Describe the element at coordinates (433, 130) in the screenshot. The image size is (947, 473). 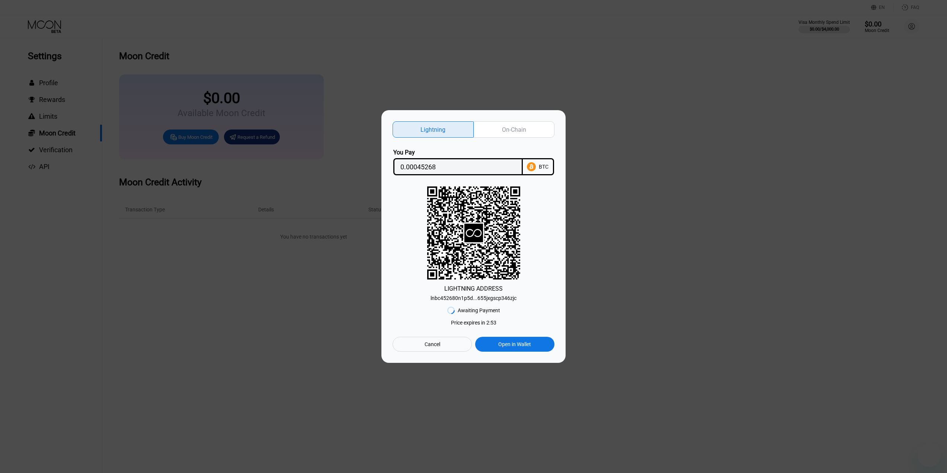
I see `div: Lightning` at that location.